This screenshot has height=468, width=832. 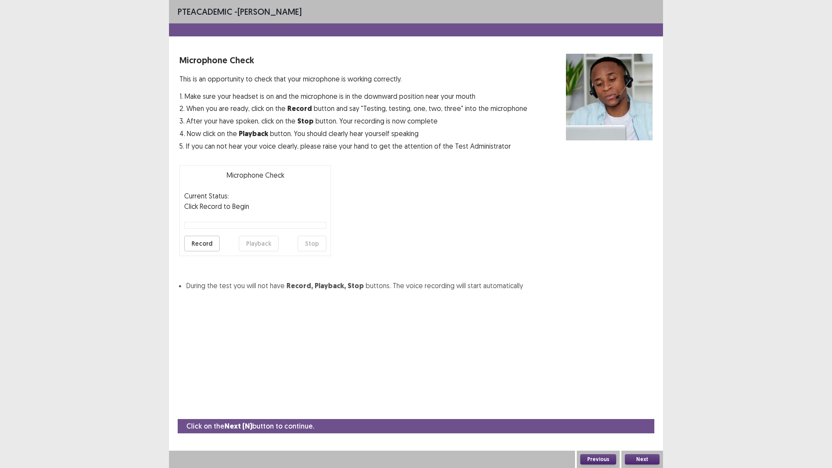 I want to click on p: Click Record to Begin, so click(x=255, y=206).